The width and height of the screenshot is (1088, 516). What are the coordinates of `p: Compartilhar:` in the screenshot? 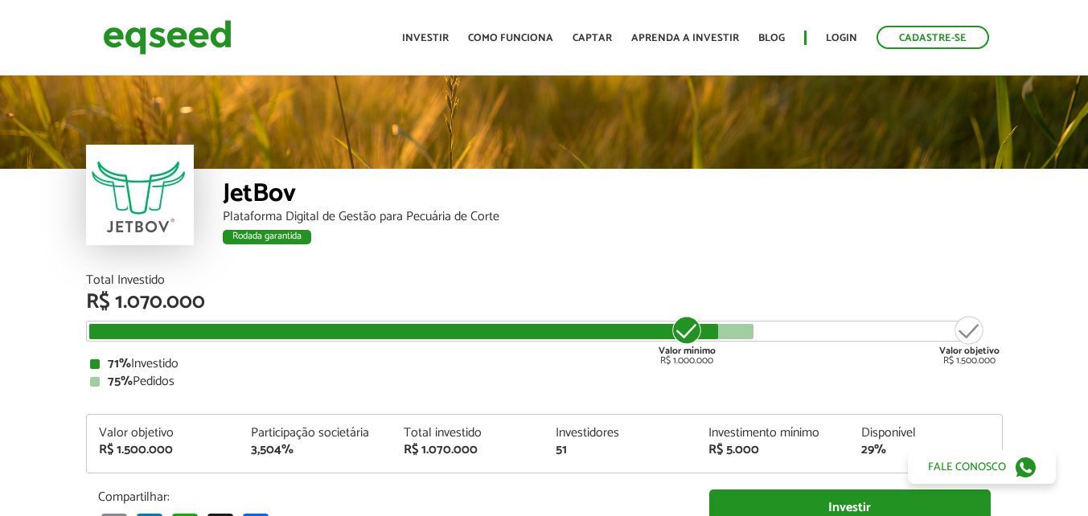 It's located at (392, 497).